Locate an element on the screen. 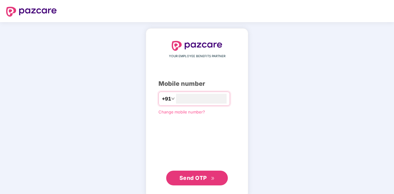 This screenshot has height=194, width=394. span: down is located at coordinates (173, 99).